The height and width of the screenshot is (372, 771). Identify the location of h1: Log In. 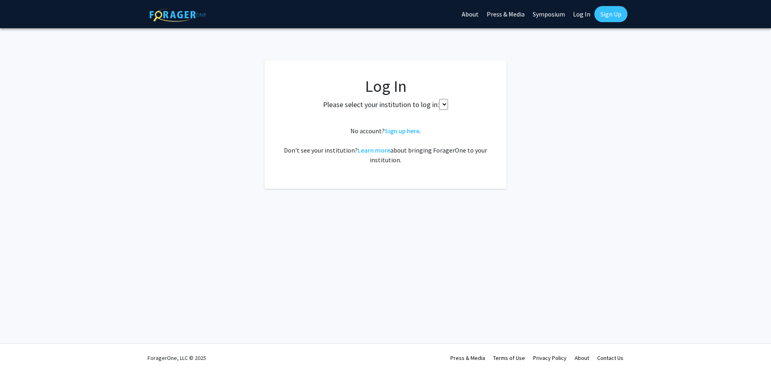
(385, 86).